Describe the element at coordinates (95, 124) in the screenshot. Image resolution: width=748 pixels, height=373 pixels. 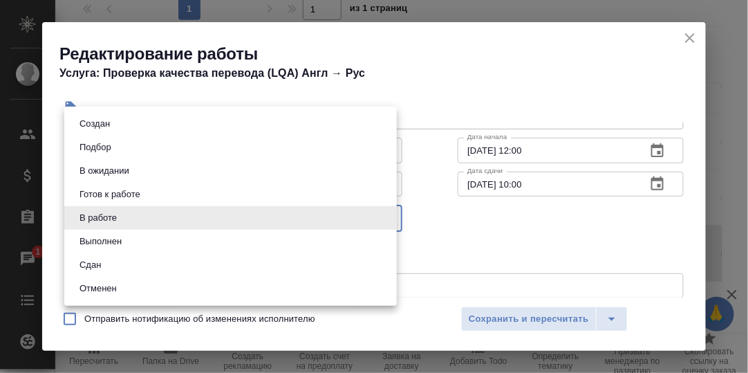
I see `button: Создан` at that location.